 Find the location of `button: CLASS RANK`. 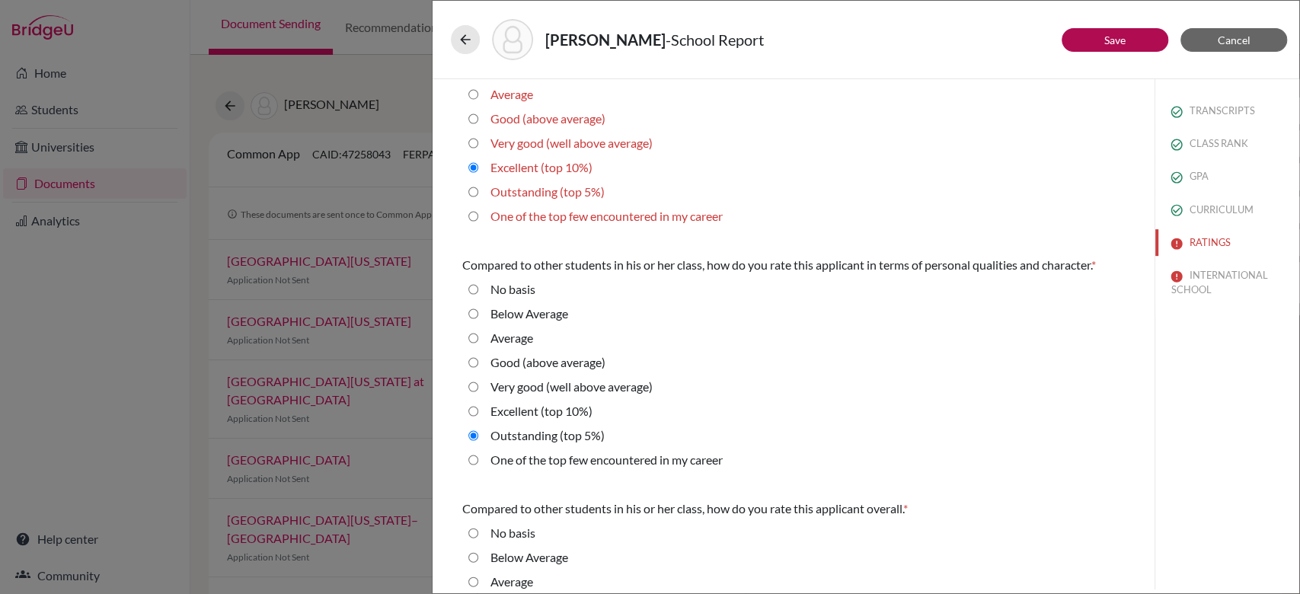

button: CLASS RANK is located at coordinates (1227, 143).